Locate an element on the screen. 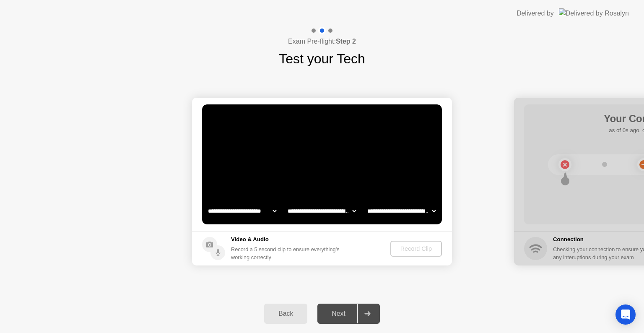 The image size is (644, 333). select: Available cameras is located at coordinates (242, 211).